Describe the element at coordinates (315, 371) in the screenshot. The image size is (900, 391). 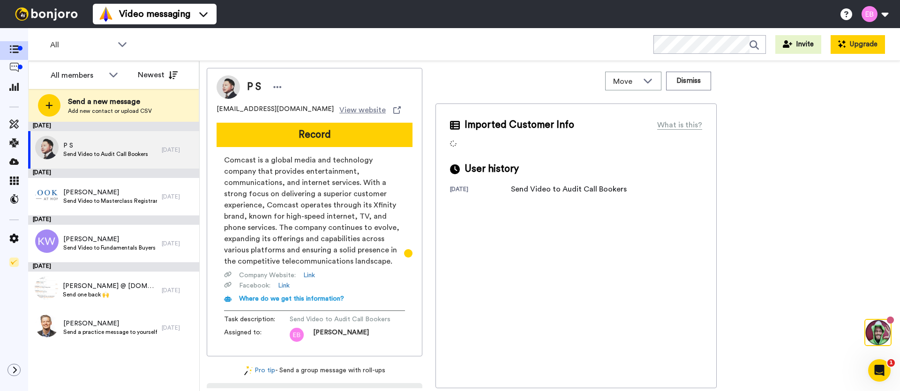
I see `div: - Send a group message with roll-ups` at that location.